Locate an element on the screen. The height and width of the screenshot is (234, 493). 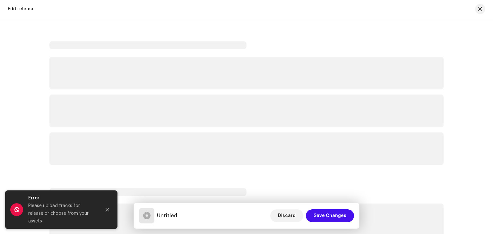
span: Discard is located at coordinates (287, 216).